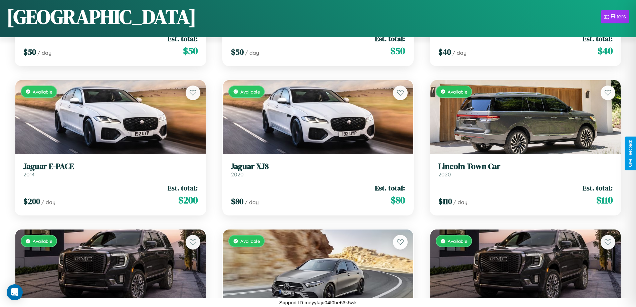 Image resolution: width=636 pixels, height=307 pixels. I want to click on span: 2014, so click(29, 174).